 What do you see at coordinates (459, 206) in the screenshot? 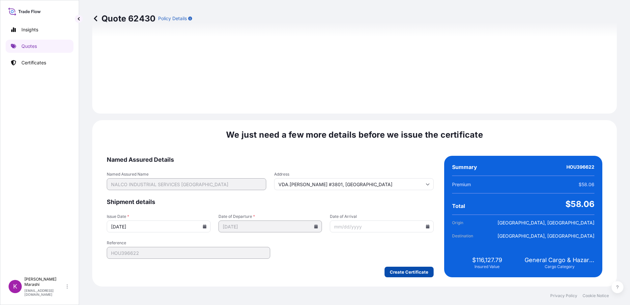
I see `span: Total` at bounding box center [459, 206].